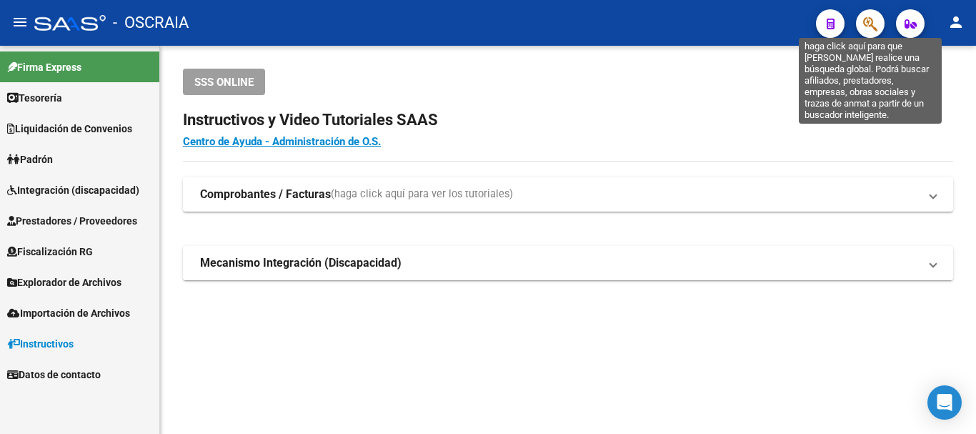 Image resolution: width=976 pixels, height=434 pixels. What do you see at coordinates (422, 194) in the screenshot?
I see `span: (haga click aquí para ver los tutoriales)` at bounding box center [422, 194].